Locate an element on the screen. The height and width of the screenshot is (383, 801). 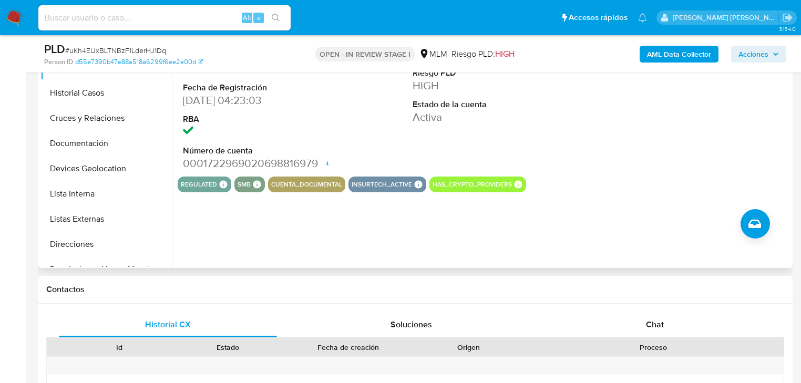
span: s is located at coordinates (259, 17).